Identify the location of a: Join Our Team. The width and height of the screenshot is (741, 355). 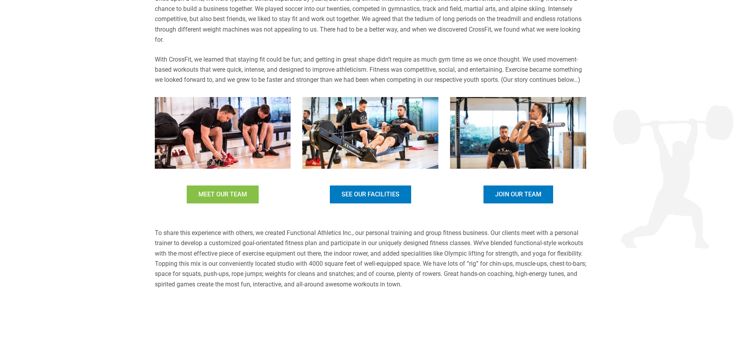
(518, 194).